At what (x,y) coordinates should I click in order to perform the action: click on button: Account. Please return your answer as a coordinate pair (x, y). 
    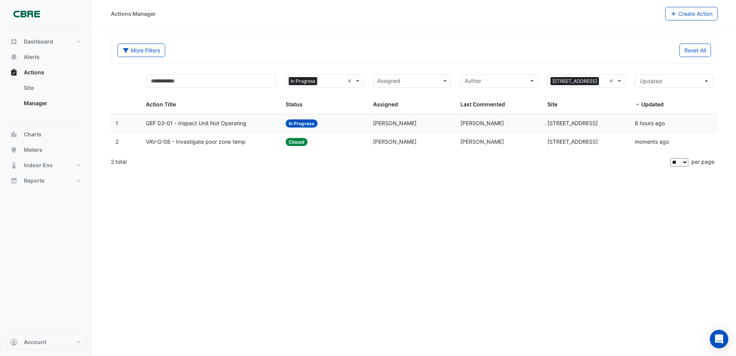
    Looking at the image, I should click on (46, 342).